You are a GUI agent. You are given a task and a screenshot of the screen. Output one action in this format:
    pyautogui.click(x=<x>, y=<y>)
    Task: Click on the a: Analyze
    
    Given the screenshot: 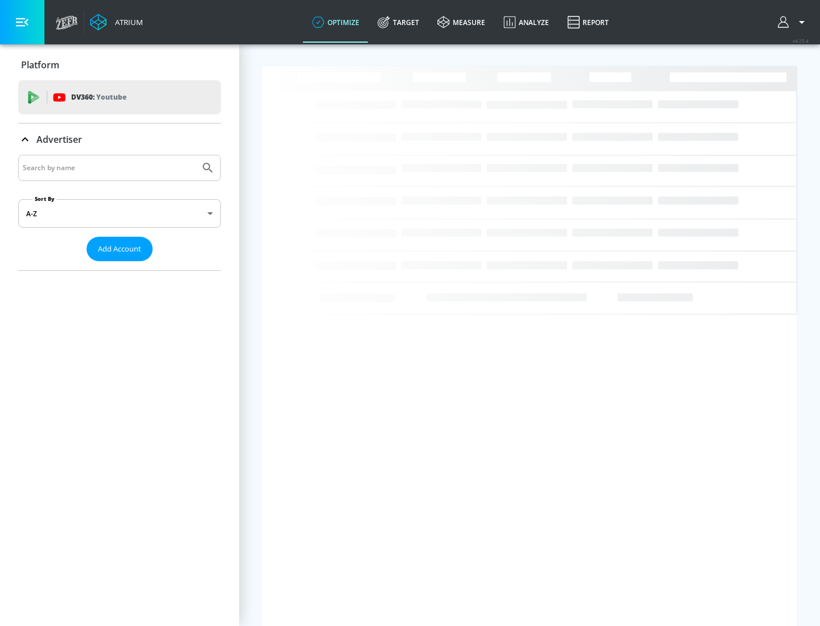 What is the action you would take?
    pyautogui.click(x=526, y=22)
    